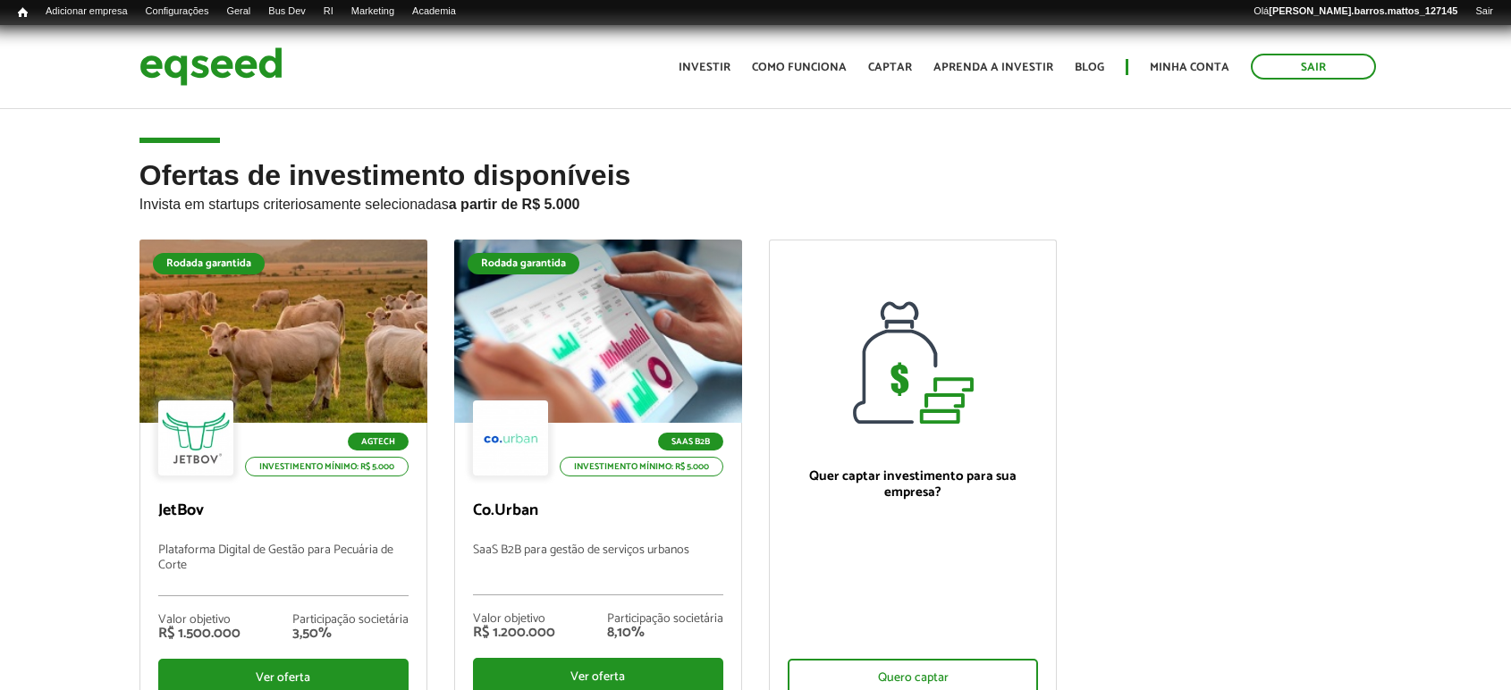 The image size is (1511, 690). I want to click on p: Invista em startups criteriosamente selecionadas, so click(755, 202).